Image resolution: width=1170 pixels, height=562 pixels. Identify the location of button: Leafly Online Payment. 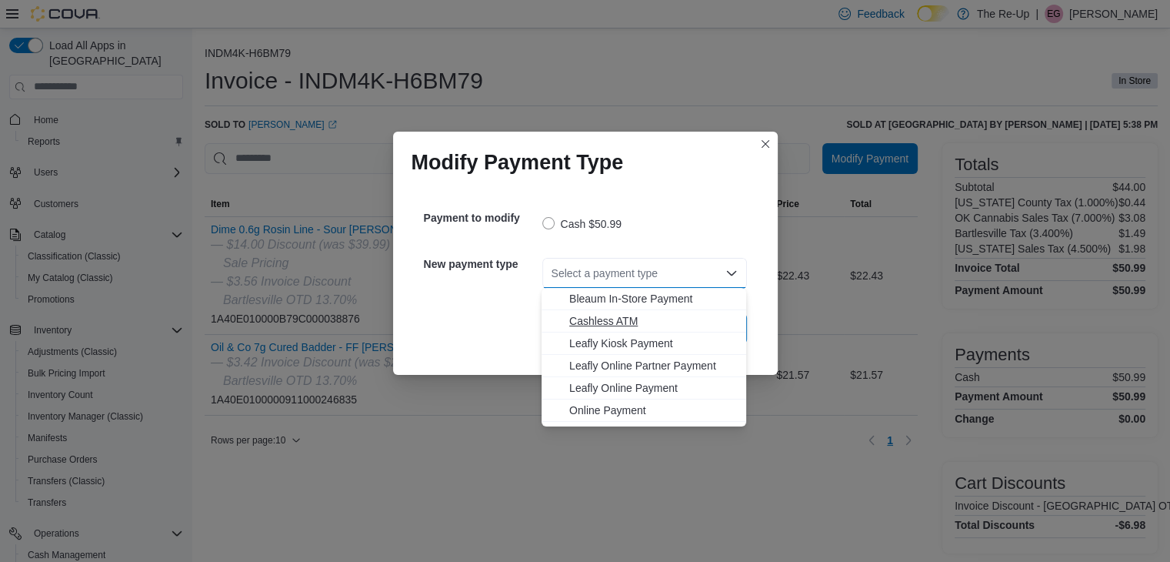
(644, 388).